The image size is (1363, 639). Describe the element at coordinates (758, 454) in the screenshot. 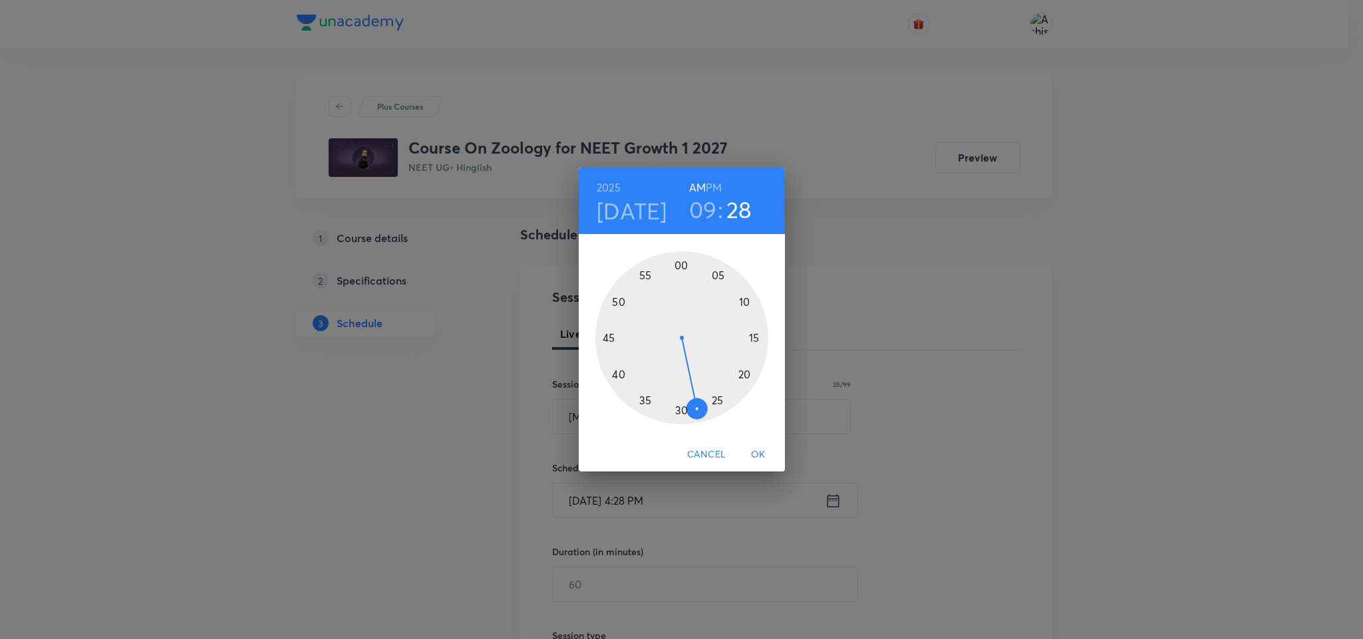

I see `span: OK` at that location.